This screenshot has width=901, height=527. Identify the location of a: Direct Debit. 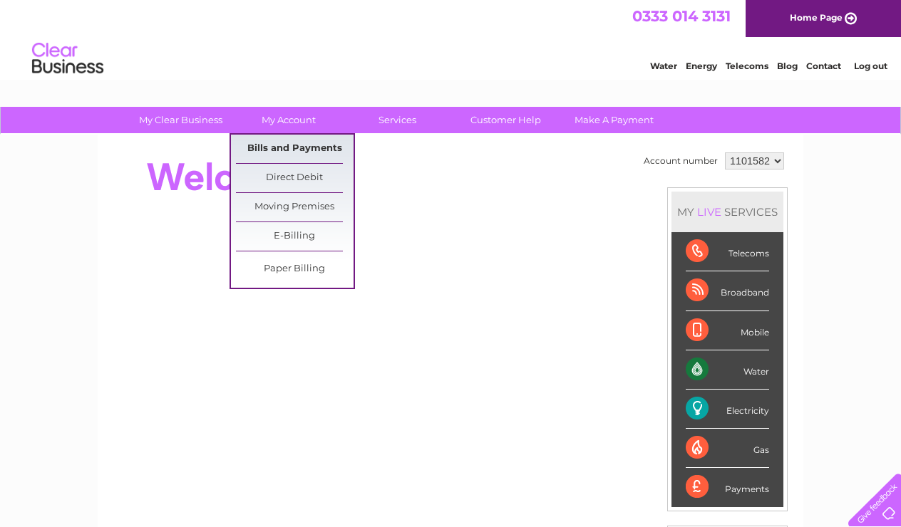
(294, 178).